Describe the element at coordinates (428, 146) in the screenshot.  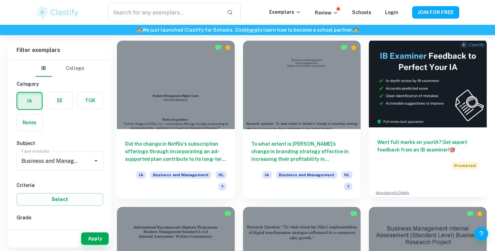
I see `h6: Want full marks on your IA ? Get expert feedback from an IB examiner!` at that location.